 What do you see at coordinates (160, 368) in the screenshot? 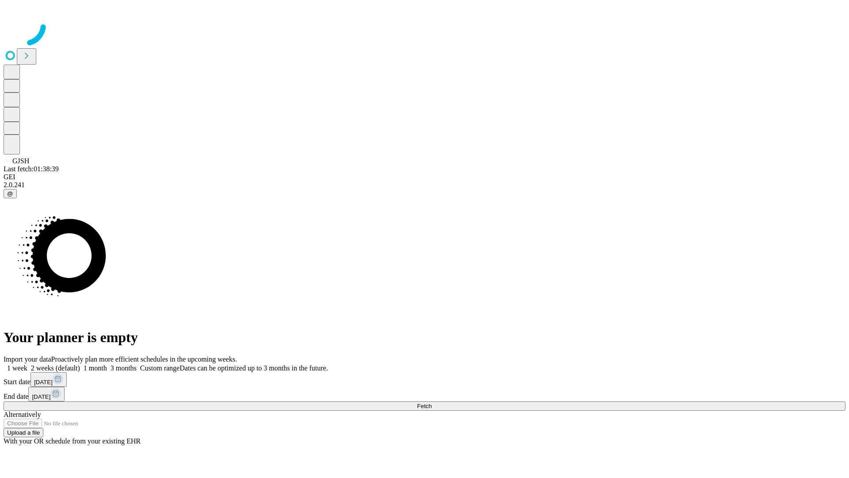
I see `span: Custom range` at bounding box center [160, 368].